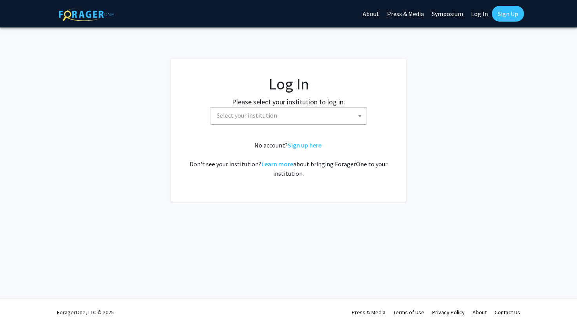 This screenshot has width=577, height=326. I want to click on a: About, so click(480, 313).